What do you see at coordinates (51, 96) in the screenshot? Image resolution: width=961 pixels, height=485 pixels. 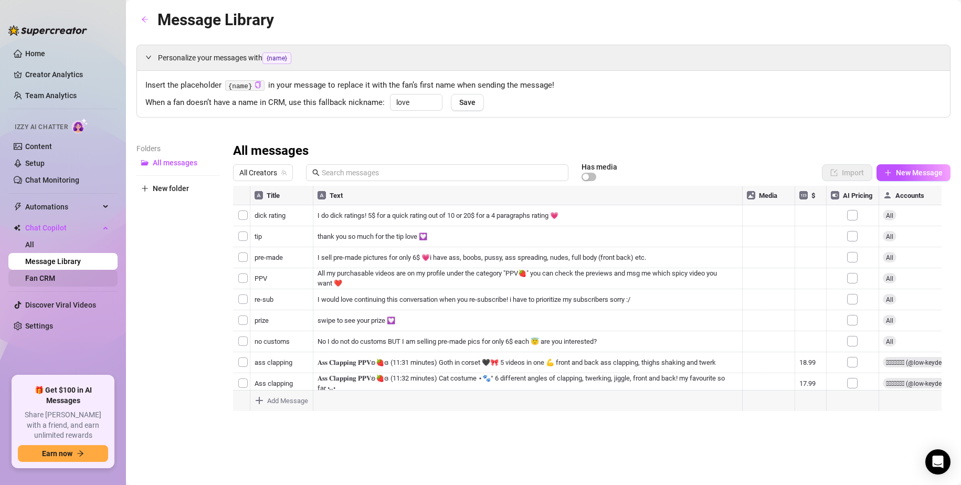 I see `a: Team Analytics` at bounding box center [51, 96].